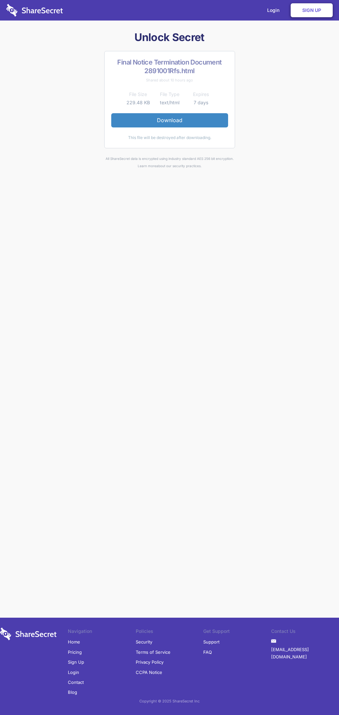 The image size is (339, 715). Describe the element at coordinates (147, 166) in the screenshot. I see `a: Learn more` at that location.